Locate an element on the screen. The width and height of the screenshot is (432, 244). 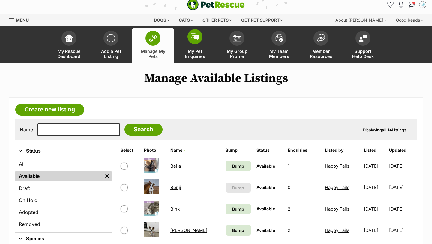
th: Status is located at coordinates (270, 150).